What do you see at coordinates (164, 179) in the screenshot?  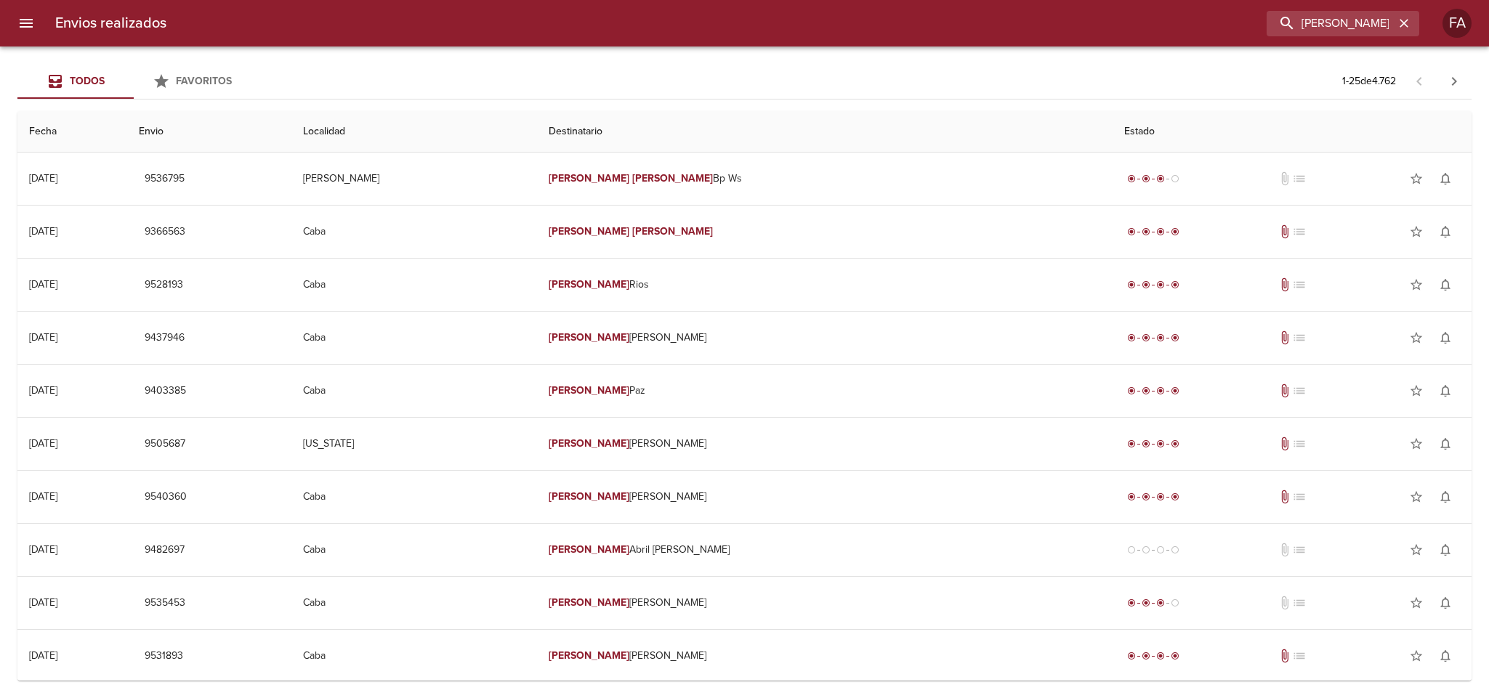 I see `button: 9536795` at bounding box center [164, 179].